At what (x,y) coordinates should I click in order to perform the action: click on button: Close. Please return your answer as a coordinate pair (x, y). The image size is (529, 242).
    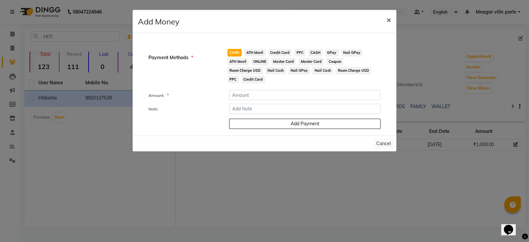
    Looking at the image, I should click on (389, 20).